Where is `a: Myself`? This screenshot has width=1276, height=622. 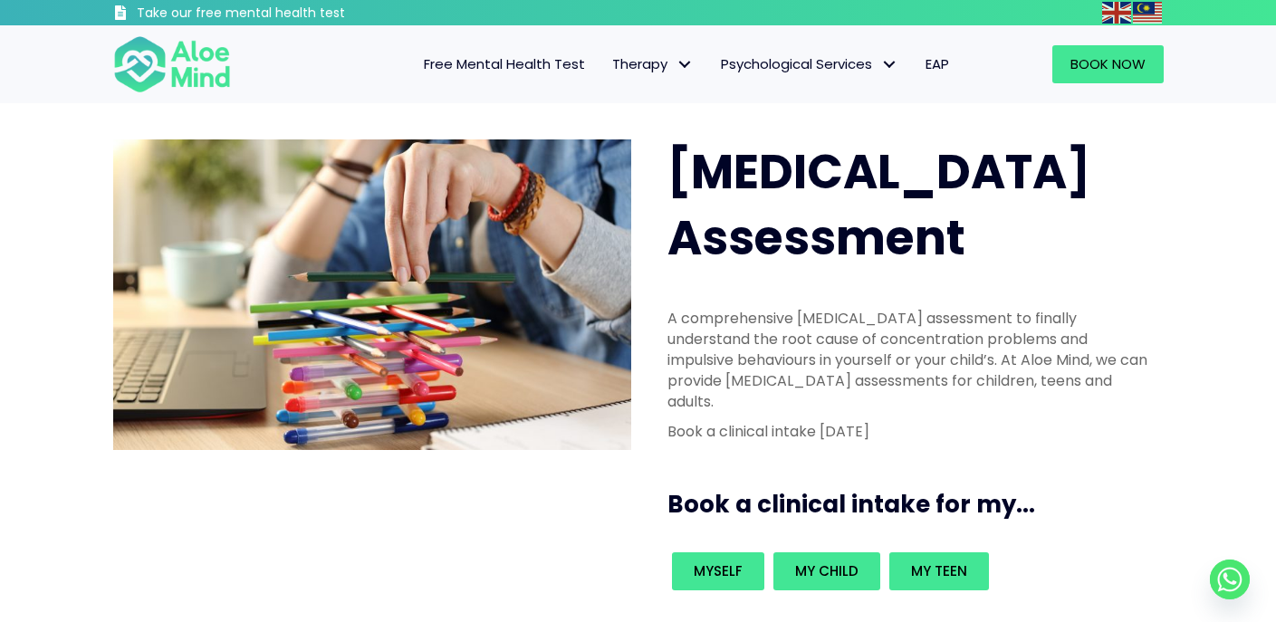 a: Myself is located at coordinates (718, 572).